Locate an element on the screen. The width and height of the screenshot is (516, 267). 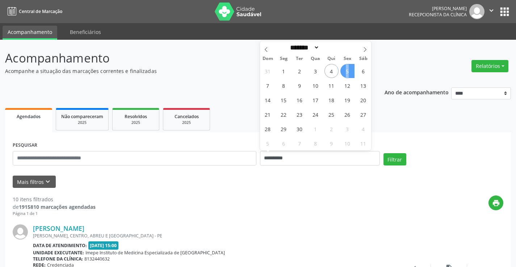
select: Month is located at coordinates (304, 47).